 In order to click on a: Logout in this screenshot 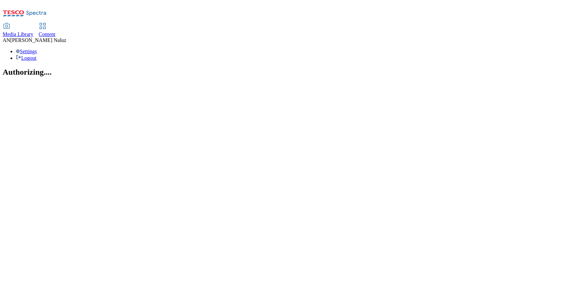, I will do `click(26, 58)`.